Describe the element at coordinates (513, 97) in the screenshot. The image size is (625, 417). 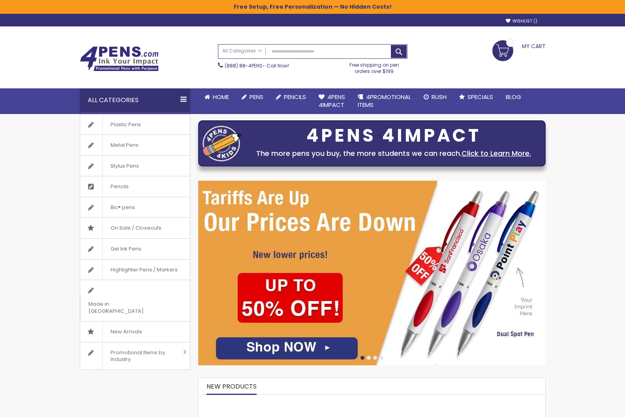
I see `span: Blog` at that location.